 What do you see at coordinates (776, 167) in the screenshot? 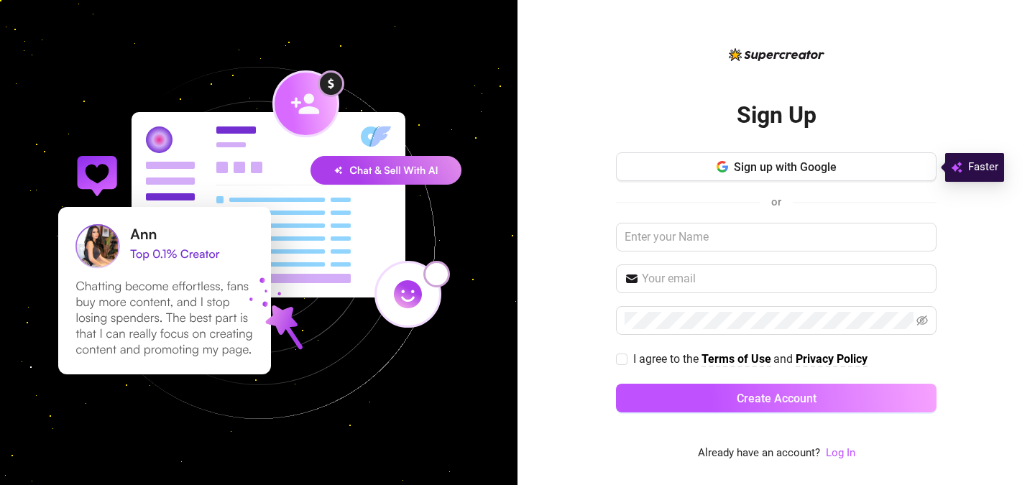
I see `button: Sign up with Google` at bounding box center [776, 167].